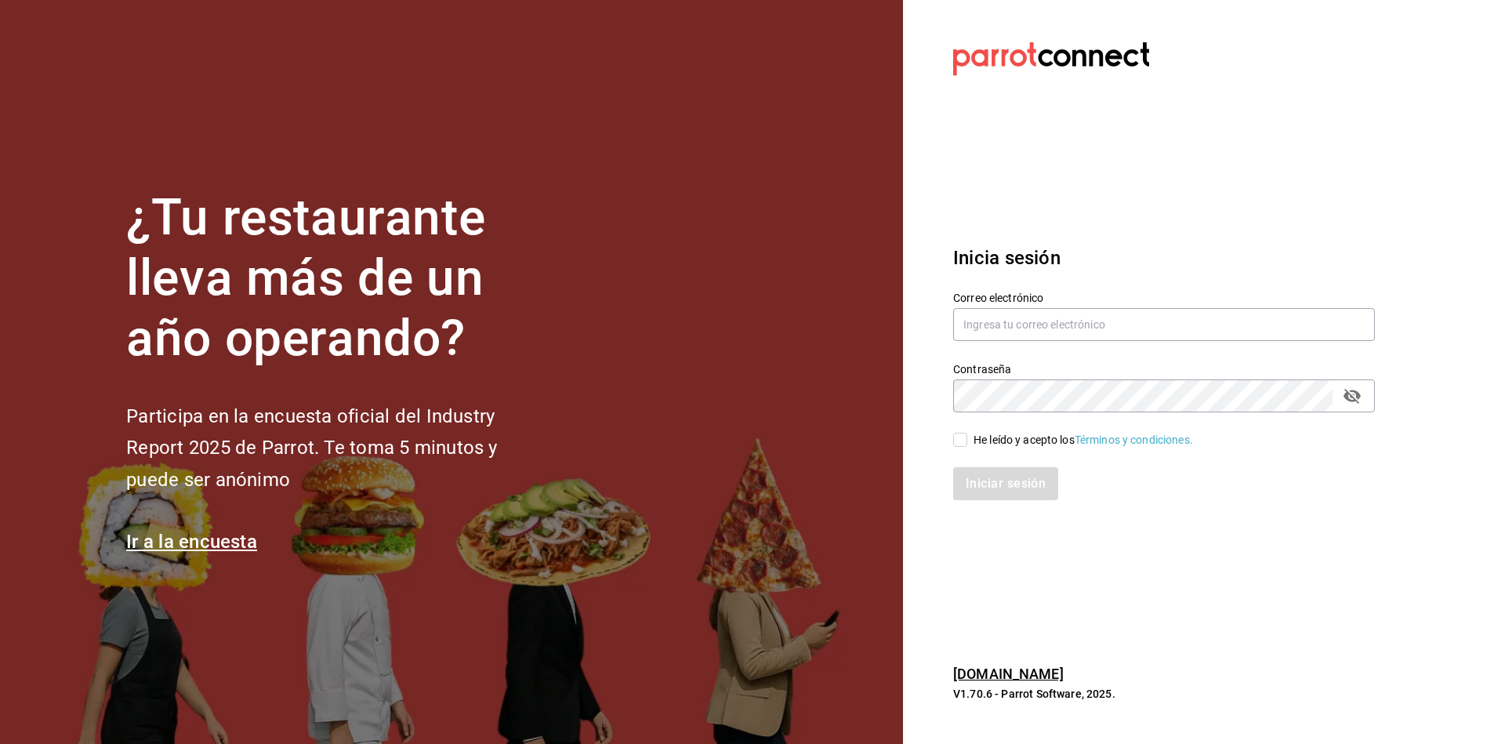 The image size is (1505, 744). I want to click on input: Ingresa tu correo electrónico, so click(1164, 325).